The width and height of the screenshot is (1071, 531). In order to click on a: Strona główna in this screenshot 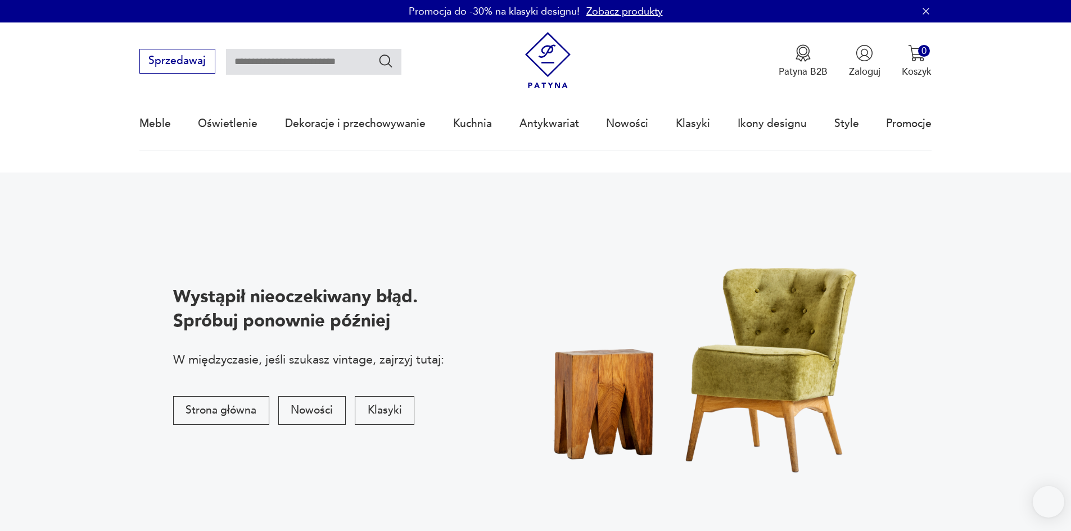, I will do `click(221, 410)`.